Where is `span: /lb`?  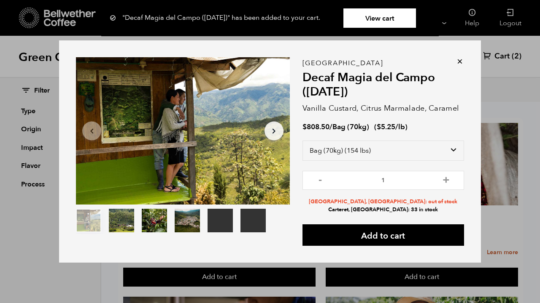
span: /lb is located at coordinates (400, 127).